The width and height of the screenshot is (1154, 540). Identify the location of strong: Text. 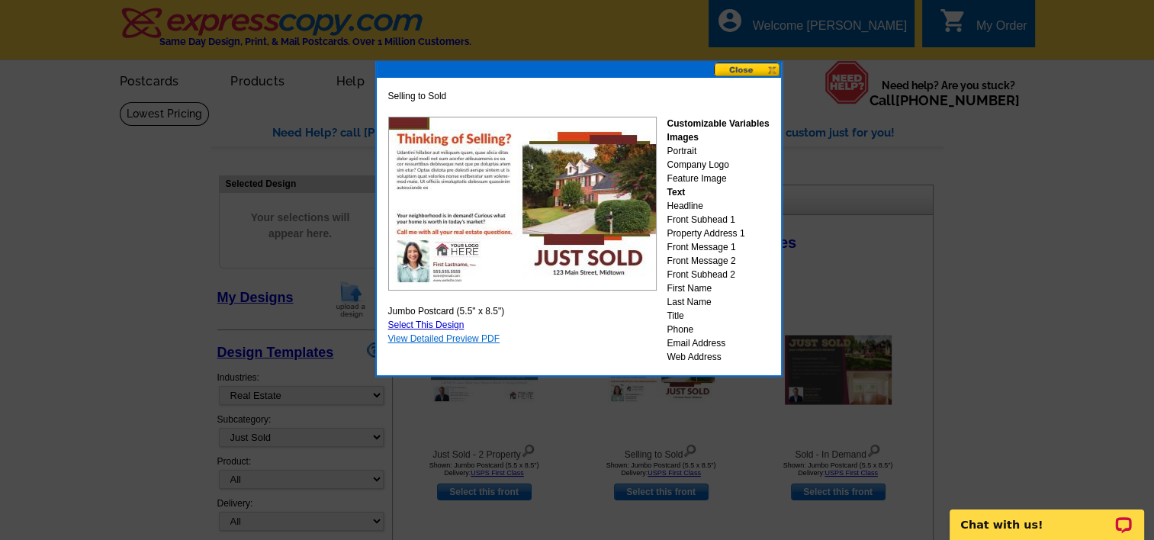
(675, 192).